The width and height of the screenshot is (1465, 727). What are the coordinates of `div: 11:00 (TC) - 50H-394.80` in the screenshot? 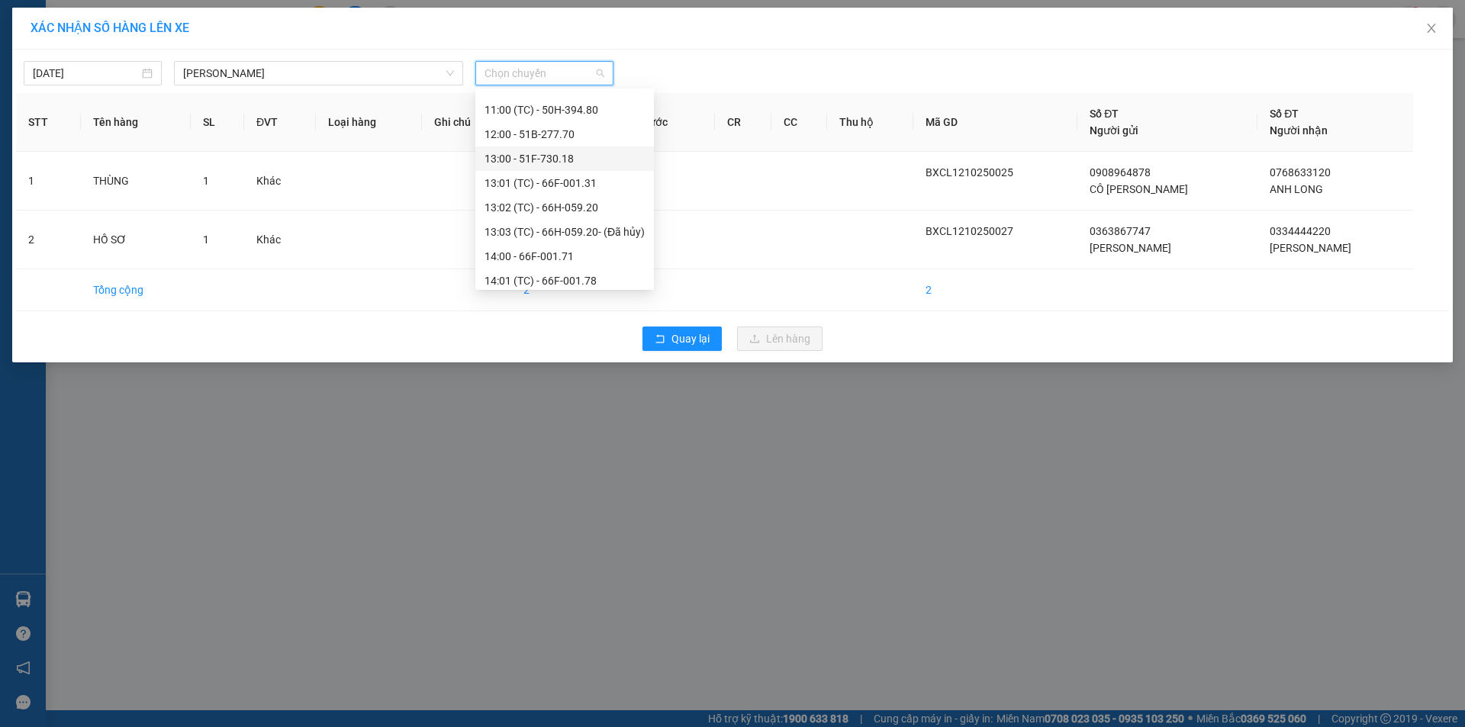 It's located at (565, 110).